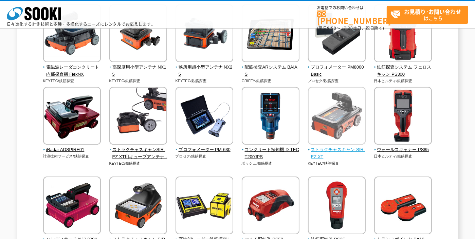 Image resolution: width=475 pixels, height=239 pixels. What do you see at coordinates (270, 81) in the screenshot?
I see `p: GRIFFY/鉄筋探査` at bounding box center [270, 81].